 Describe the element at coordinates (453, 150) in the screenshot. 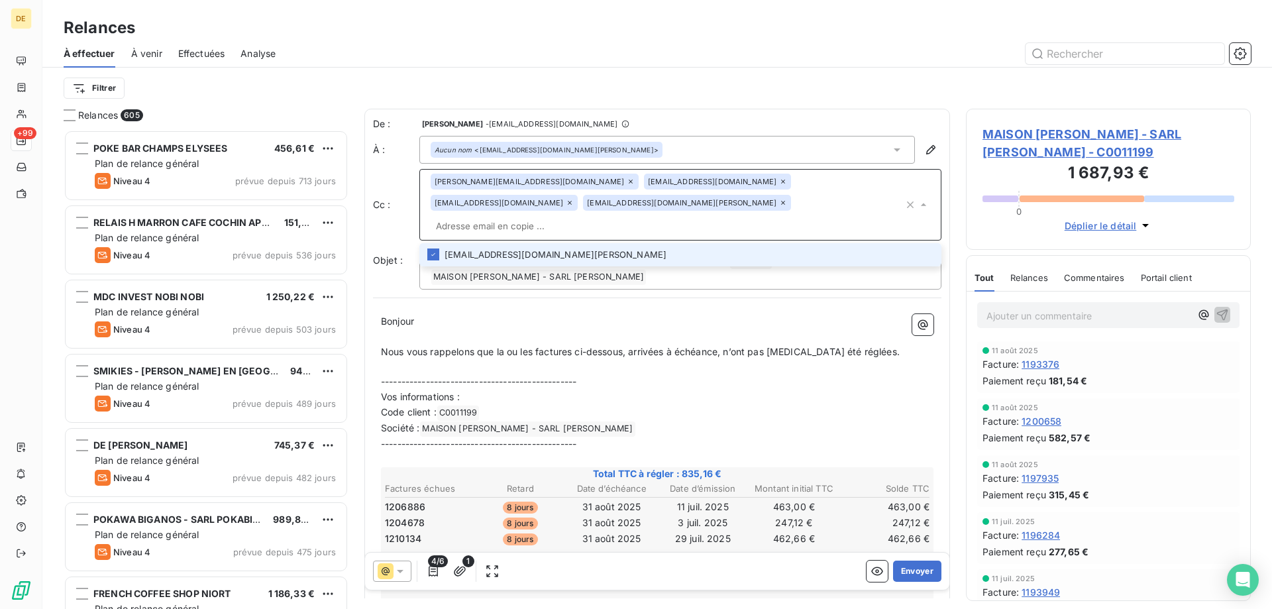

I see `em: Aucun nom` at that location.